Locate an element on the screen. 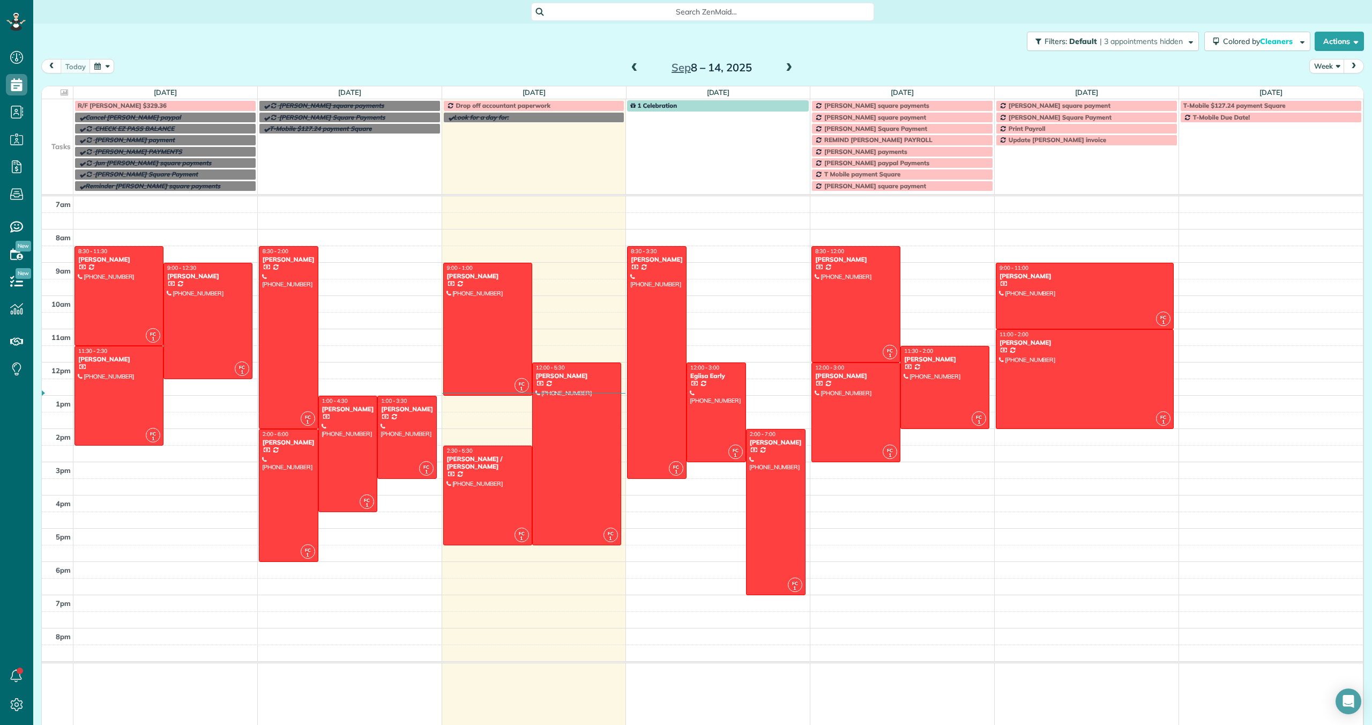 Image resolution: width=1372 pixels, height=725 pixels. span: T Mobile payment Square is located at coordinates (862, 174).